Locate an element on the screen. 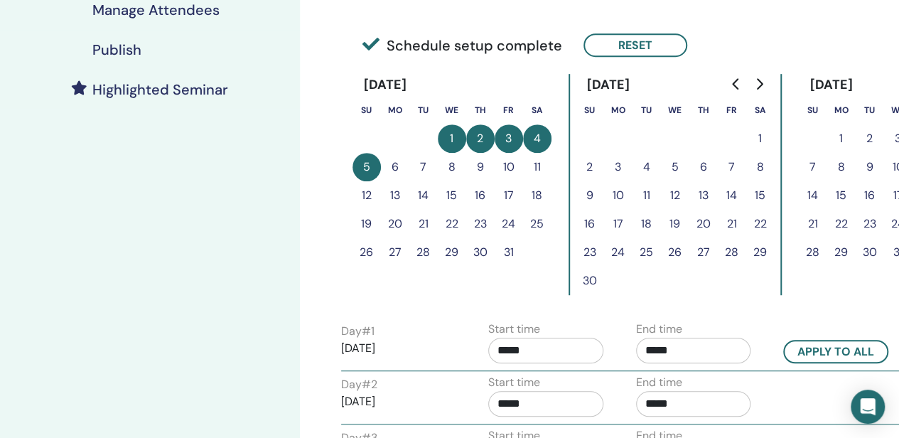  div: Open Intercom Messenger is located at coordinates (868, 406).